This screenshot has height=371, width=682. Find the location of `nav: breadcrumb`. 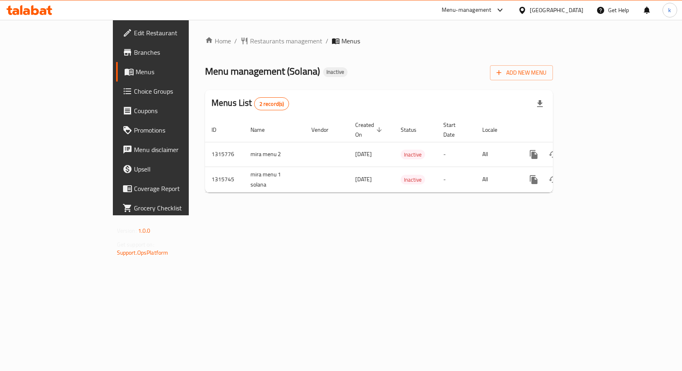

nav: breadcrumb is located at coordinates (379, 41).